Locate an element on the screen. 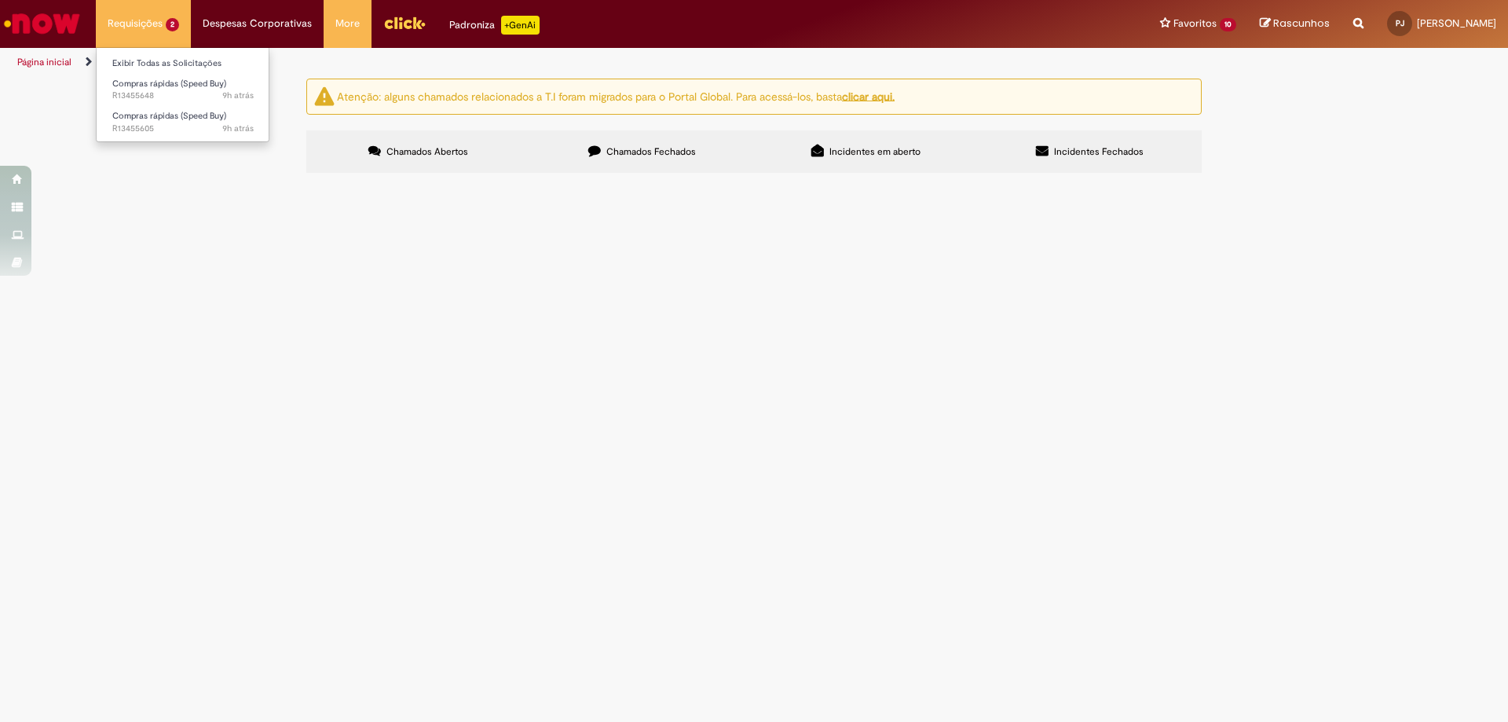  span: Chamados Fechados is located at coordinates (651, 152).